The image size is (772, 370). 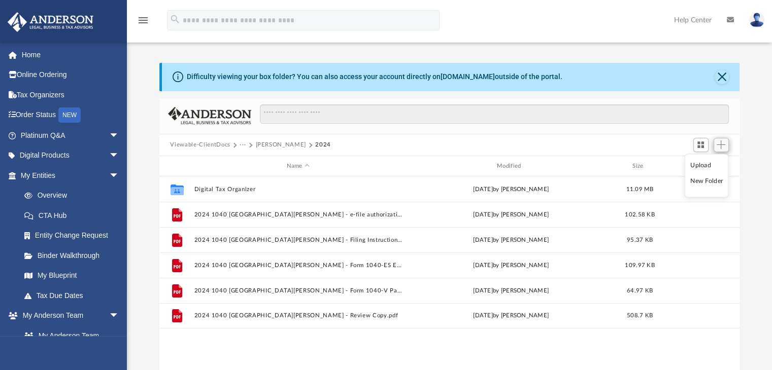 I want to click on a: Platinum Q&Aarrow_drop_down, so click(x=71, y=135).